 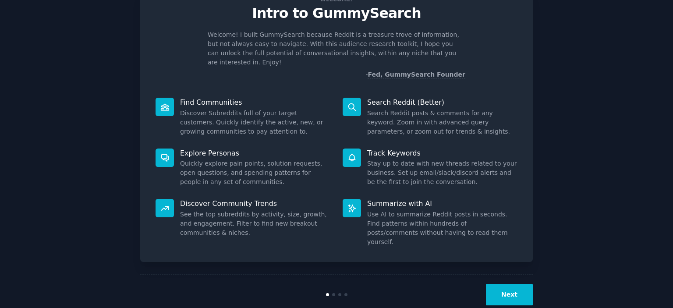 I want to click on a: Fed, GummySearch Founder, so click(x=416, y=74).